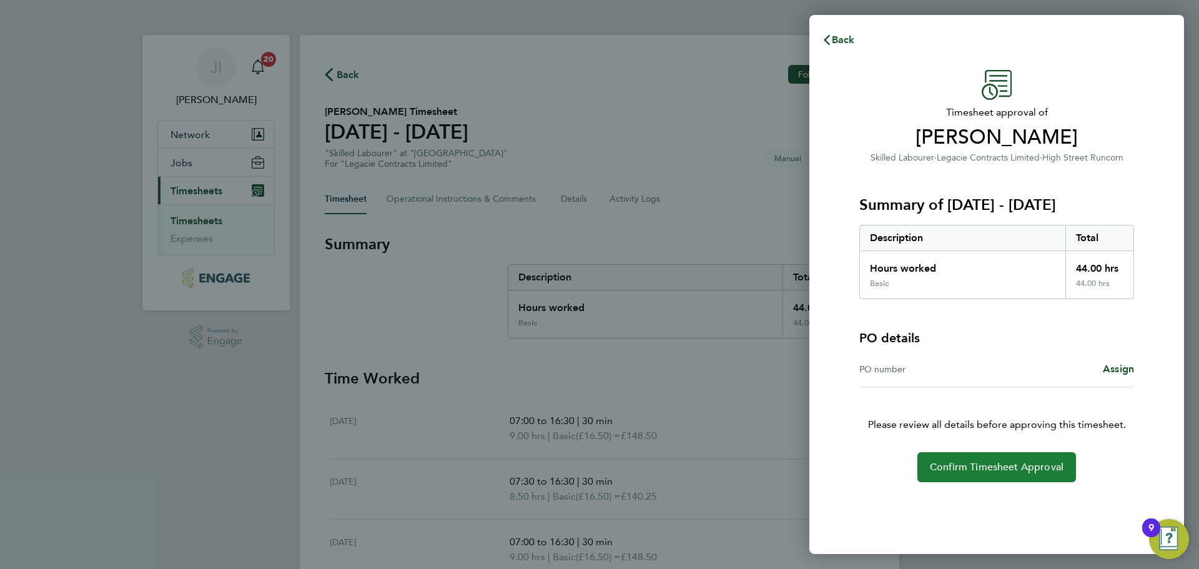 The height and width of the screenshot is (569, 1199). What do you see at coordinates (1118, 368) in the screenshot?
I see `span: Assign` at bounding box center [1118, 368].